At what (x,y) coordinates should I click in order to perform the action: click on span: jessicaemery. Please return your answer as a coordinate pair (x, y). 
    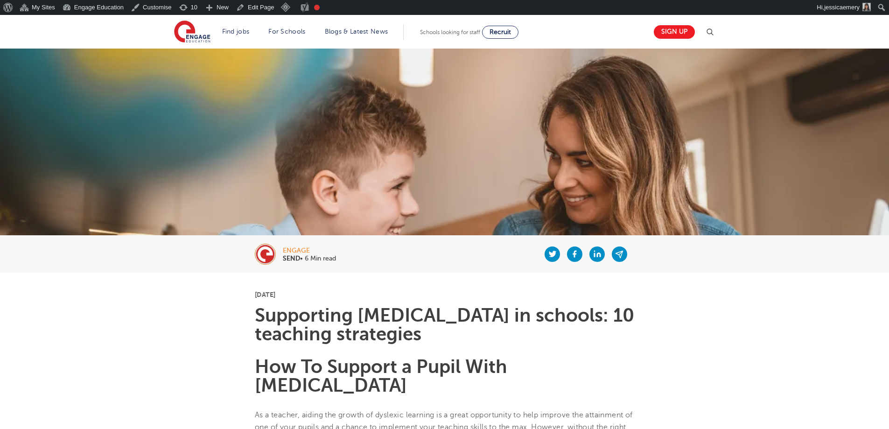
    Looking at the image, I should click on (842, 7).